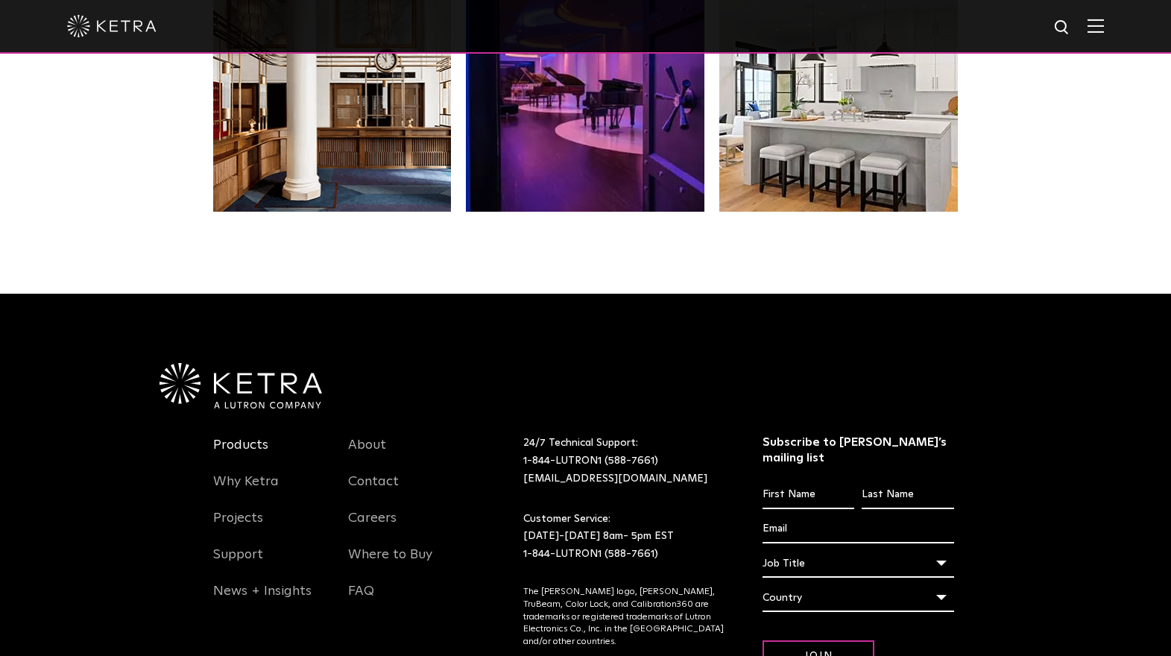 This screenshot has height=656, width=1171. What do you see at coordinates (858, 529) in the screenshot?
I see `input: Email` at bounding box center [858, 529].